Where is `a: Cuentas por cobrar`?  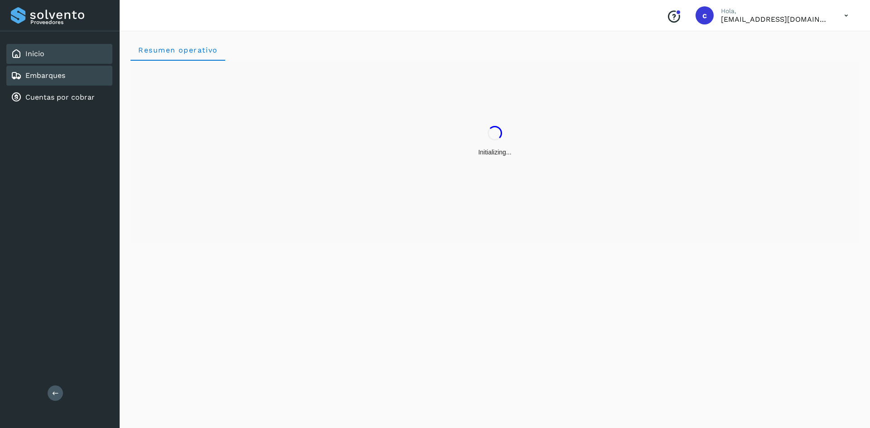 a: Cuentas por cobrar is located at coordinates (60, 97).